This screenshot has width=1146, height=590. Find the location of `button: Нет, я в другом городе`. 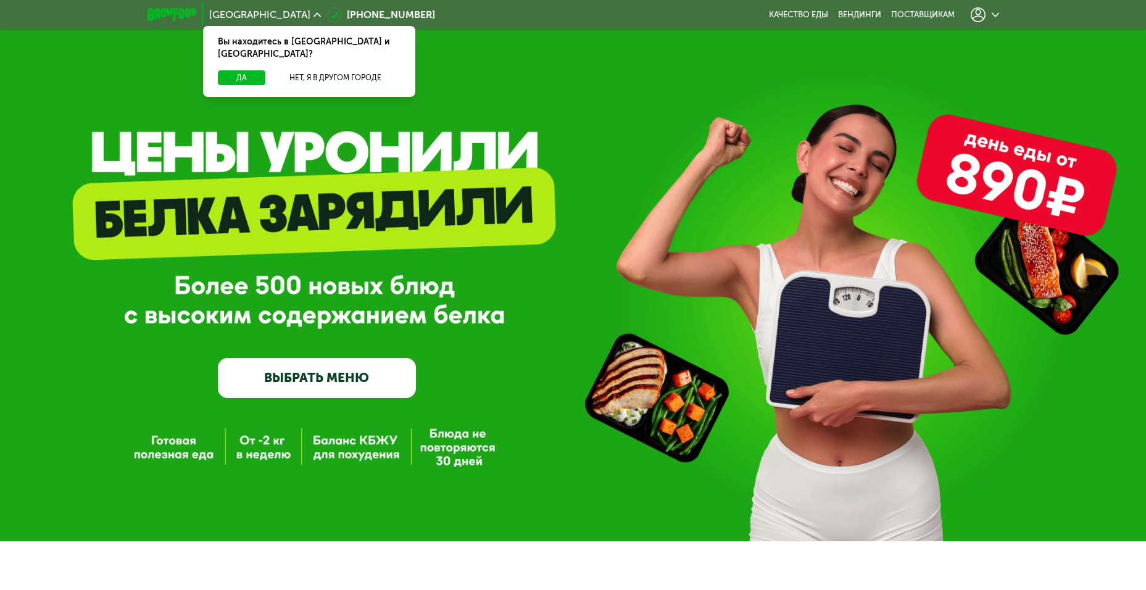

button: Нет, я в другом городе is located at coordinates (335, 78).